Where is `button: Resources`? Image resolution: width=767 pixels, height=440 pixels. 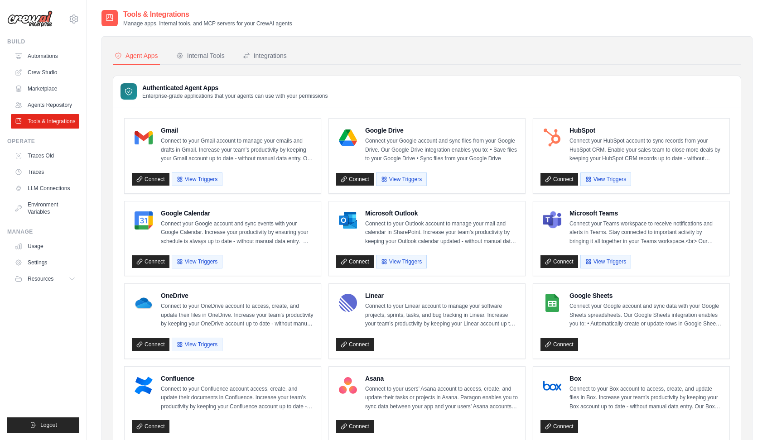
button: Resources is located at coordinates (45, 279).